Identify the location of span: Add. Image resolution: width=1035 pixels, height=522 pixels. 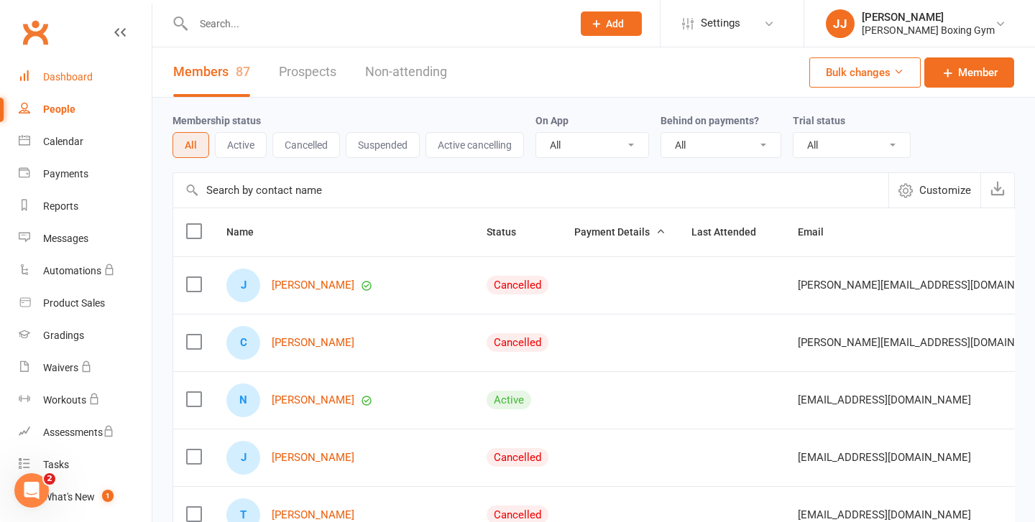
(614, 24).